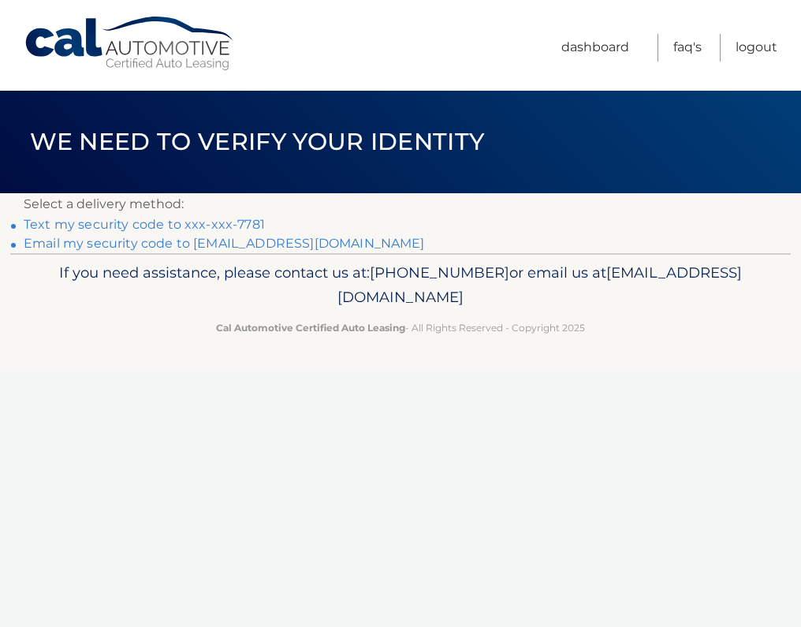  What do you see at coordinates (756, 47) in the screenshot?
I see `a: Logout` at bounding box center [756, 47].